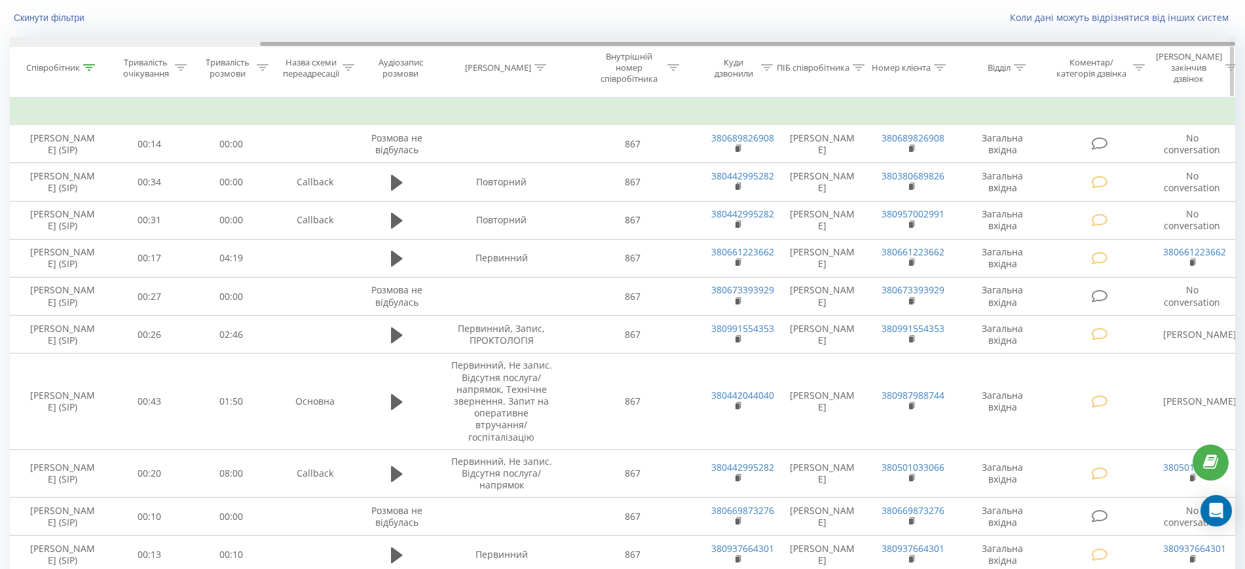 This screenshot has height=569, width=1245. What do you see at coordinates (149, 517) in the screenshot?
I see `td: 00:10` at bounding box center [149, 517].